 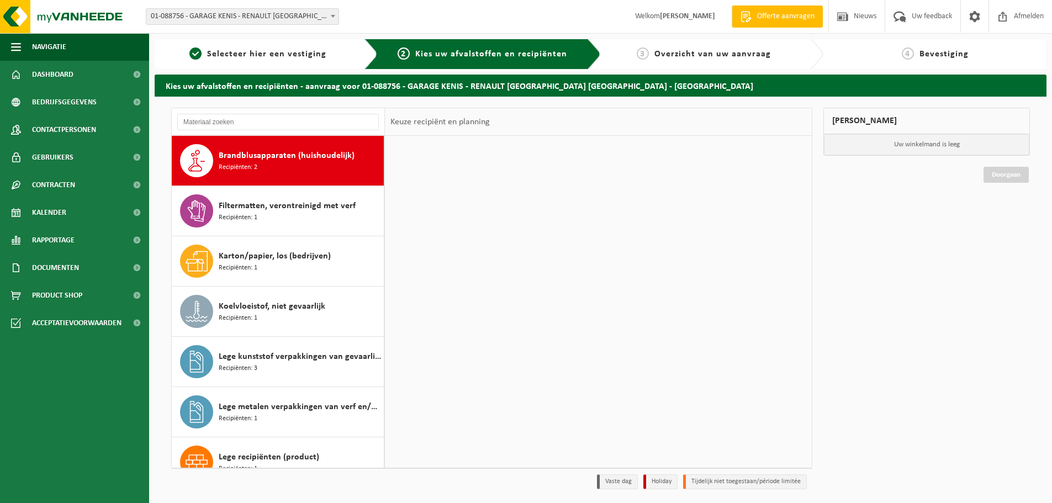 What do you see at coordinates (491, 54) in the screenshot?
I see `span: Kies uw afvalstoffen en recipiënten` at bounding box center [491, 54].